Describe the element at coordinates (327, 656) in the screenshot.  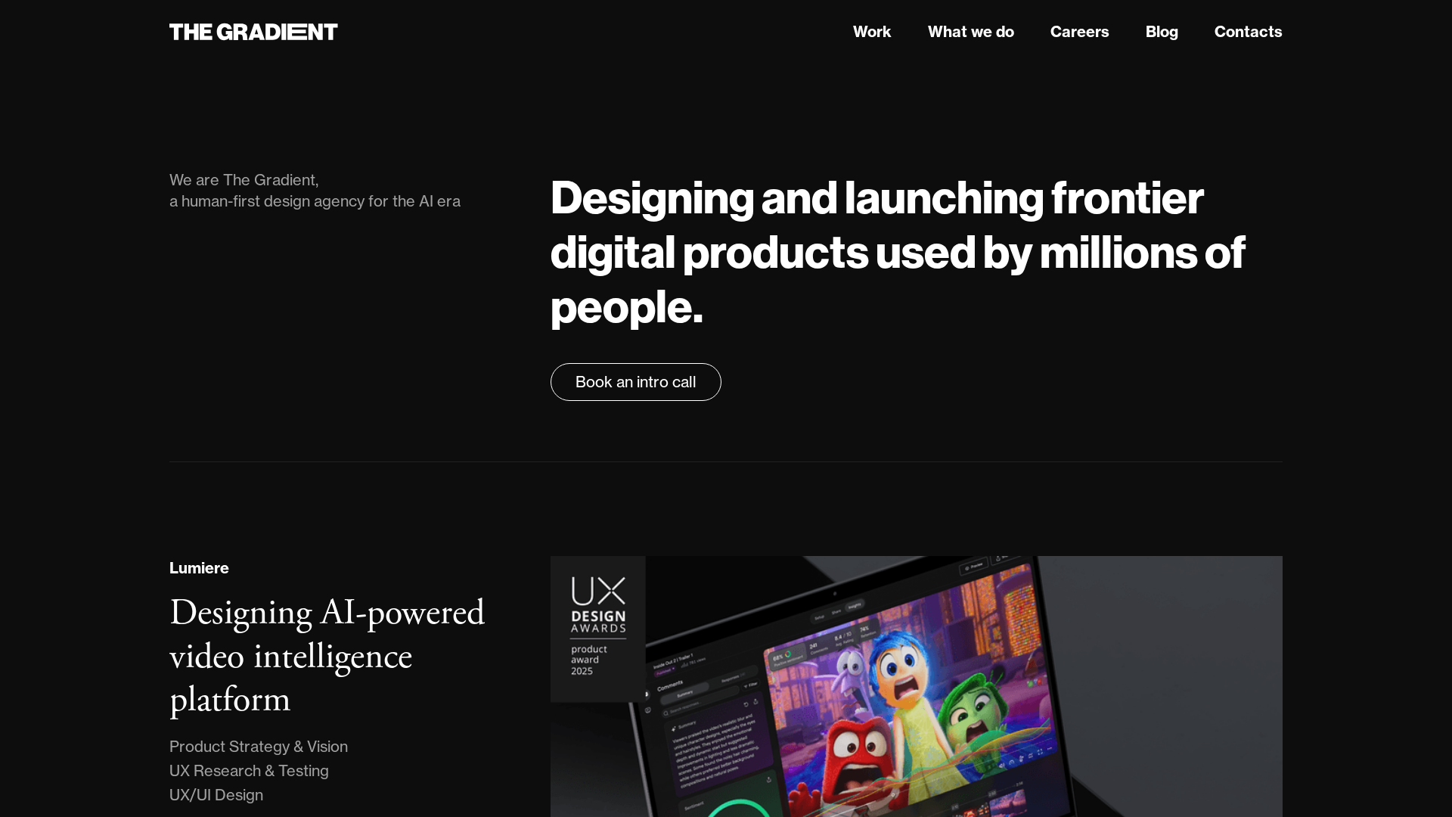
I see `h3: Designing AI-powered video intelligence platform` at that location.